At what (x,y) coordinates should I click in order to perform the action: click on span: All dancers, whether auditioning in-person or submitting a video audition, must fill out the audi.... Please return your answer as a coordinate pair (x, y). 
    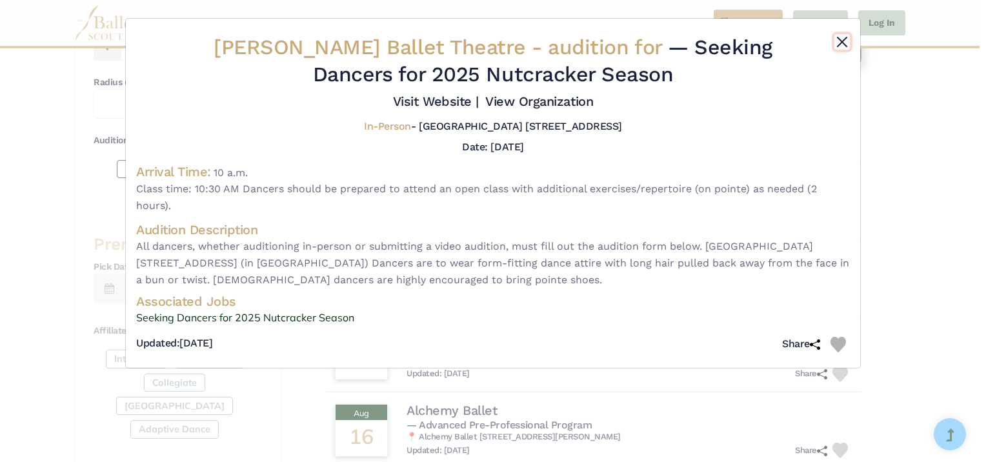
    Looking at the image, I should click on (493, 263).